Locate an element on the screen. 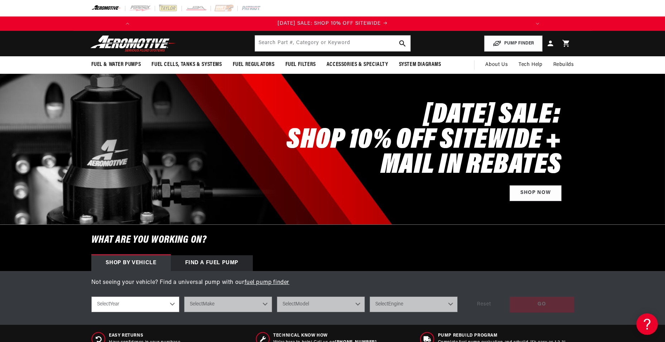 The image size is (665, 342). div: 1 of 3 is located at coordinates (332, 24).